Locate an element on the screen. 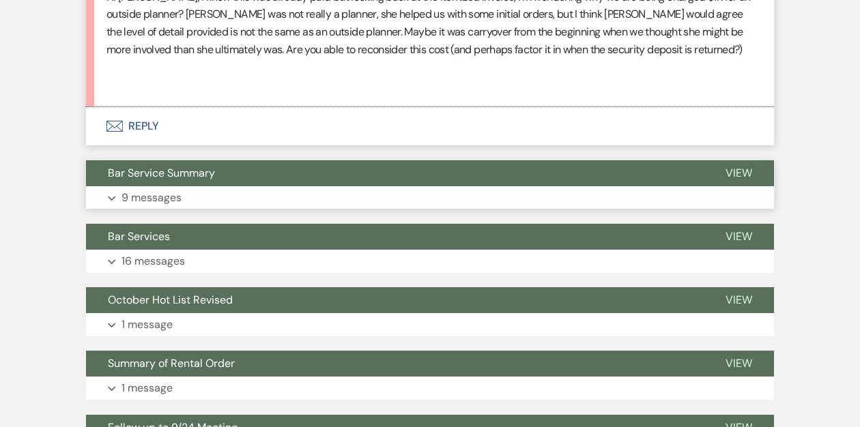 The image size is (860, 427). button: Reply is located at coordinates (430, 126).